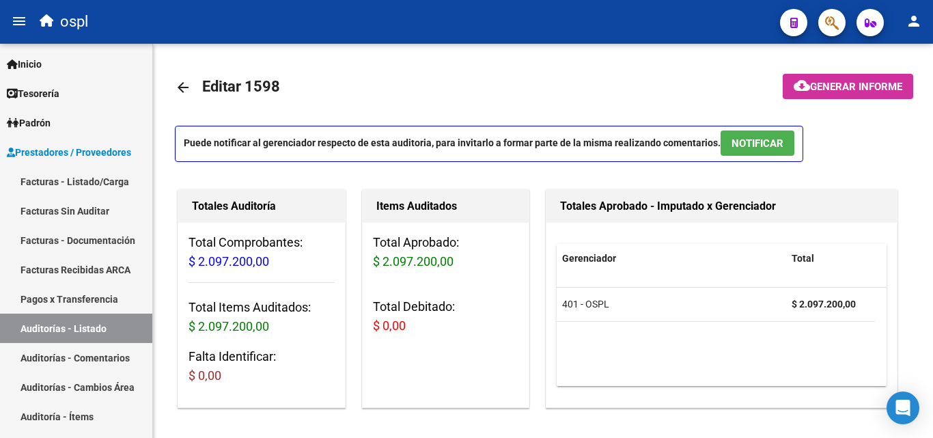 This screenshot has height=438, width=933. Describe the element at coordinates (831, 258) in the screenshot. I see `datatable-header-cell: Total` at that location.